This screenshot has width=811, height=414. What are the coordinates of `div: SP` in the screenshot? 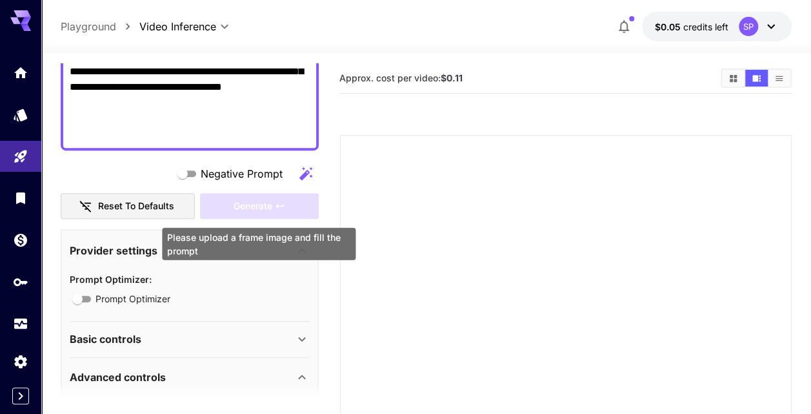 It's located at (749, 26).